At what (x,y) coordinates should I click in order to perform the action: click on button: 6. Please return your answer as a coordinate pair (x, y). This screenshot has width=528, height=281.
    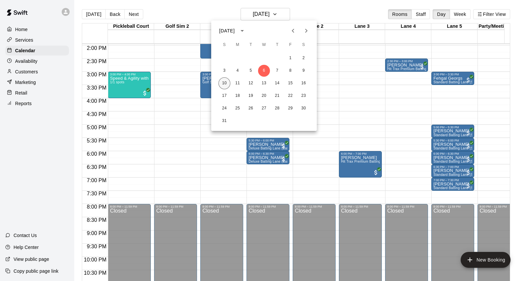
    Looking at the image, I should click on (264, 71).